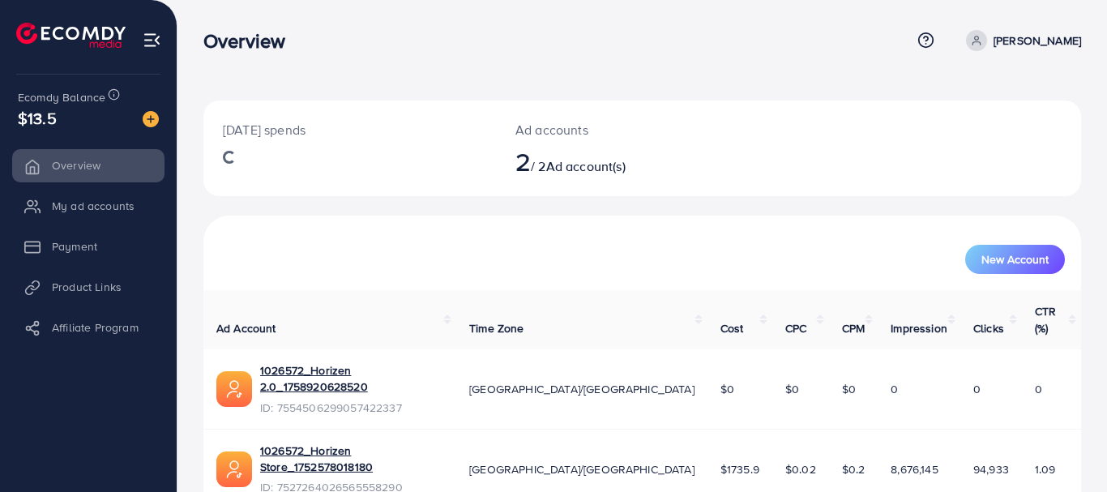 The width and height of the screenshot is (1107, 492). Describe the element at coordinates (352, 459) in the screenshot. I see `a: 1026572_Horizen Store_1752578018180` at that location.